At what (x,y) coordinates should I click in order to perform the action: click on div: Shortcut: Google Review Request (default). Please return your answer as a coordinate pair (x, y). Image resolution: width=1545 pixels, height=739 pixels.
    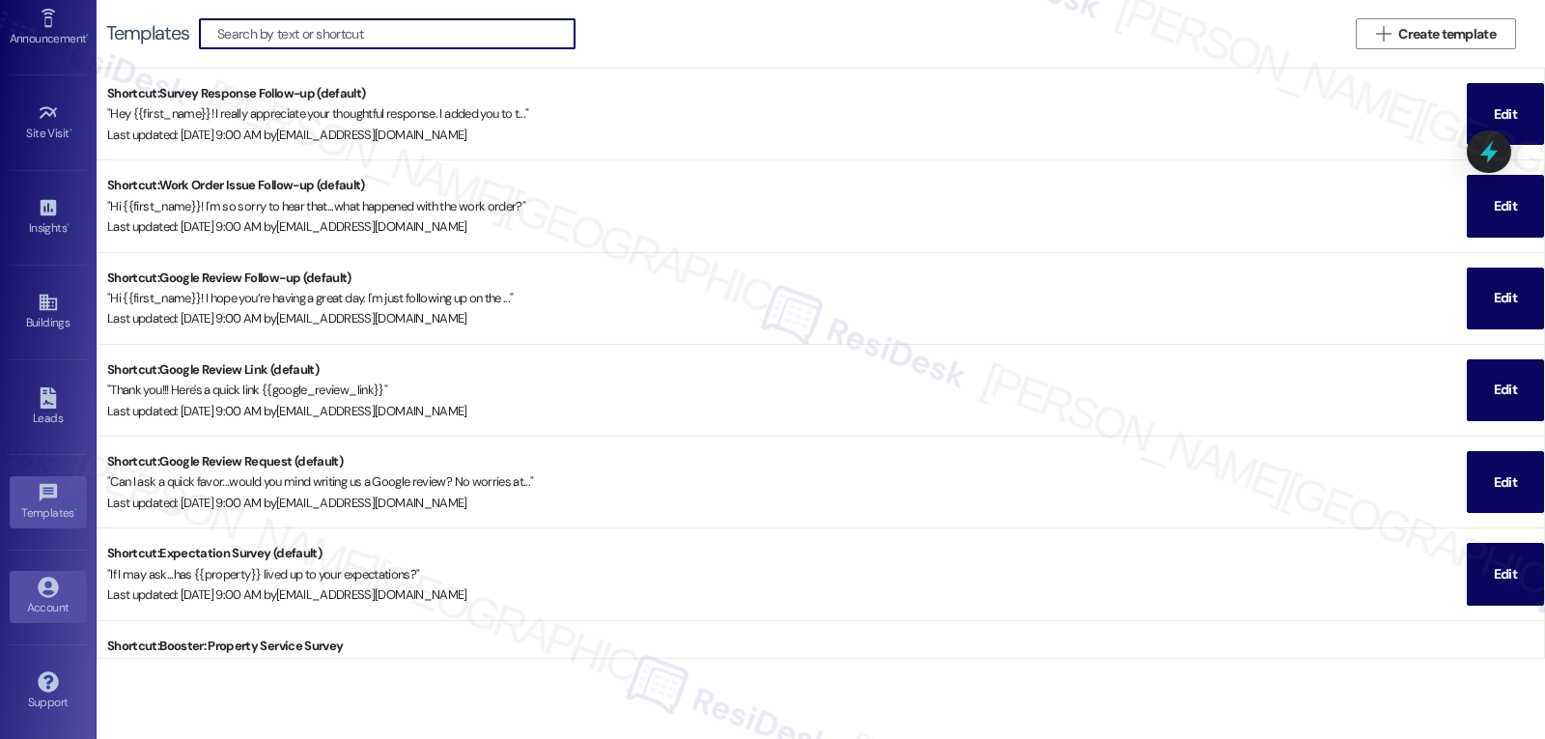
    Looking at the image, I should click on (787, 461).